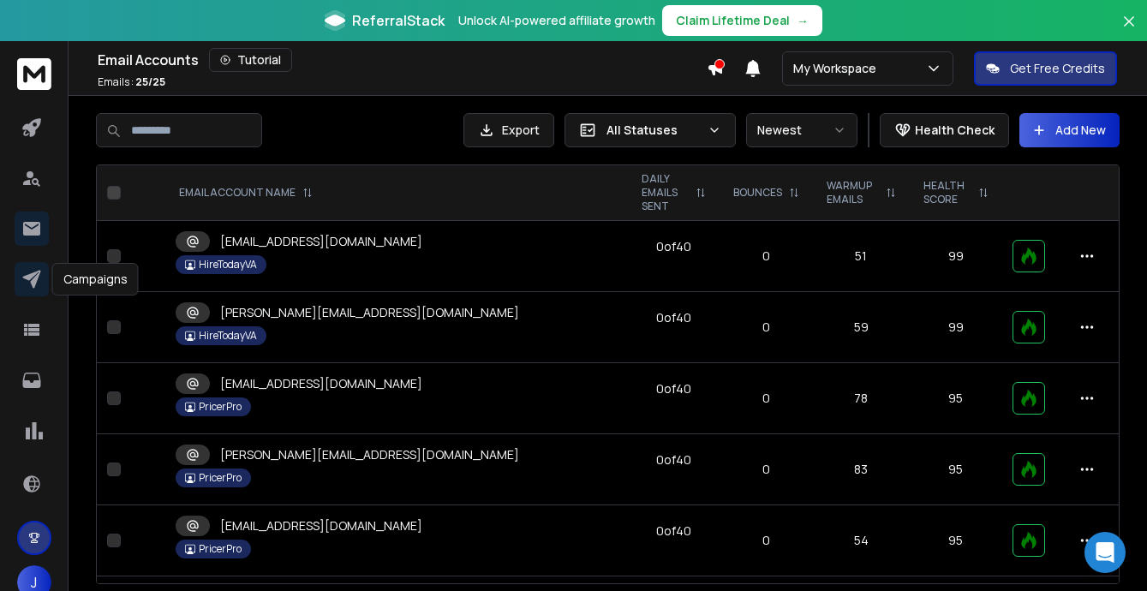  Describe the element at coordinates (742, 21) in the screenshot. I see `button: Claim Lifetime Deal→` at that location.